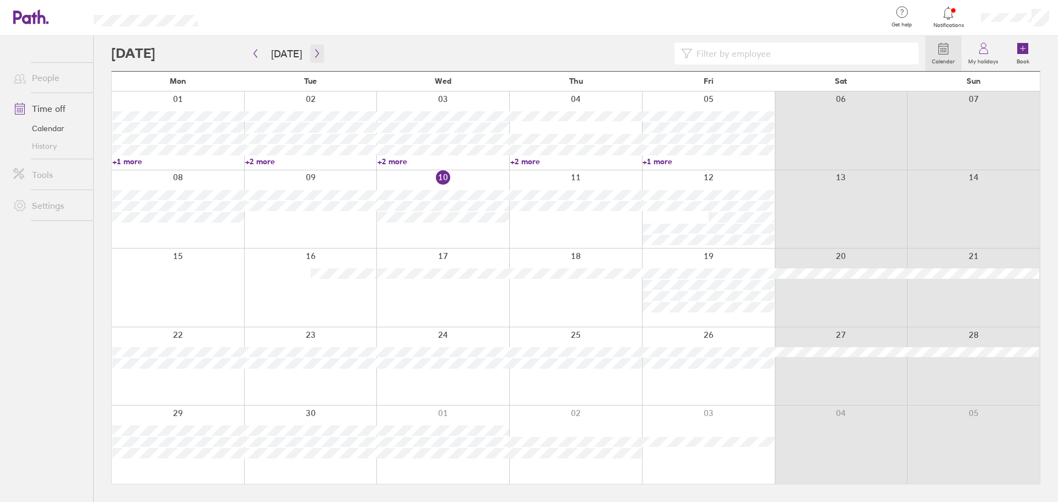 This screenshot has width=1058, height=502. What do you see at coordinates (984, 53) in the screenshot?
I see `a: My holidays` at bounding box center [984, 53].